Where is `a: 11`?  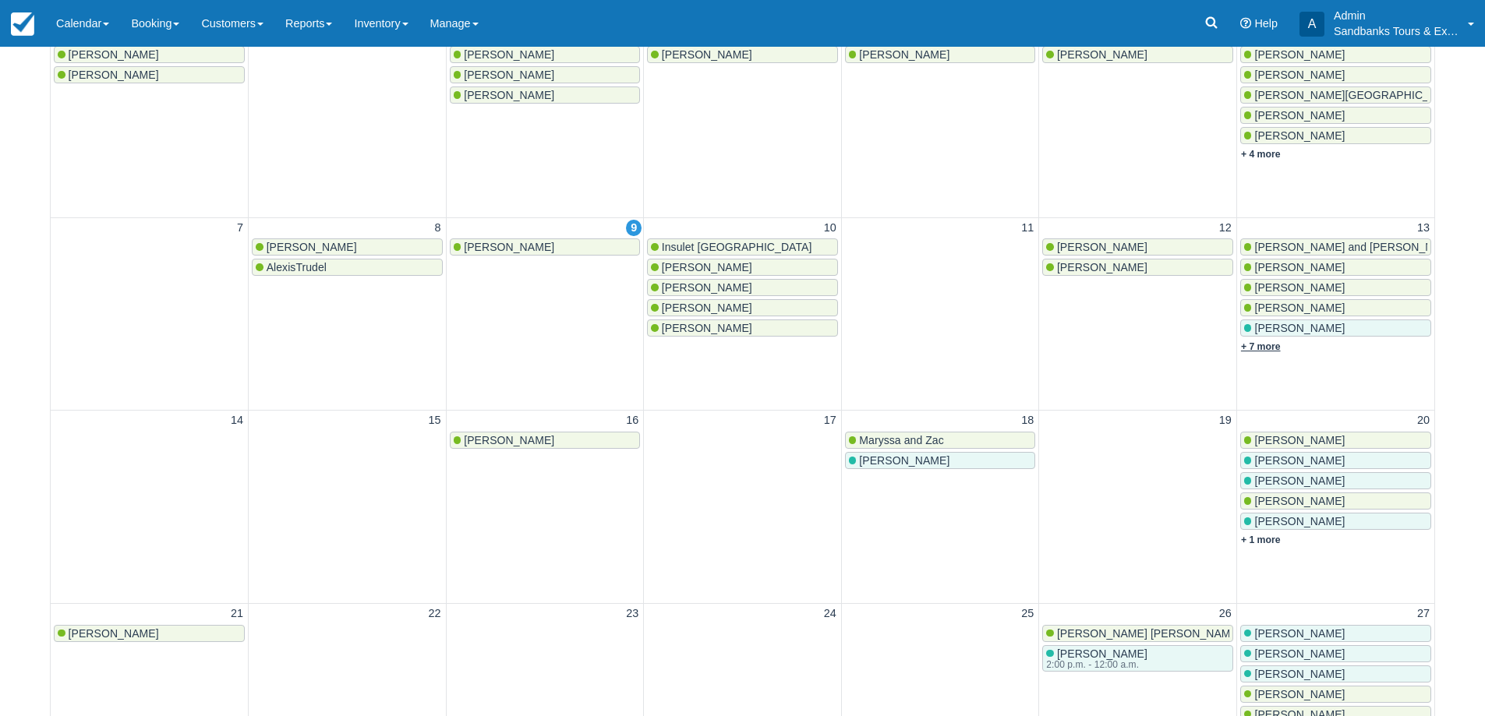 a: 11 is located at coordinates (1027, 228).